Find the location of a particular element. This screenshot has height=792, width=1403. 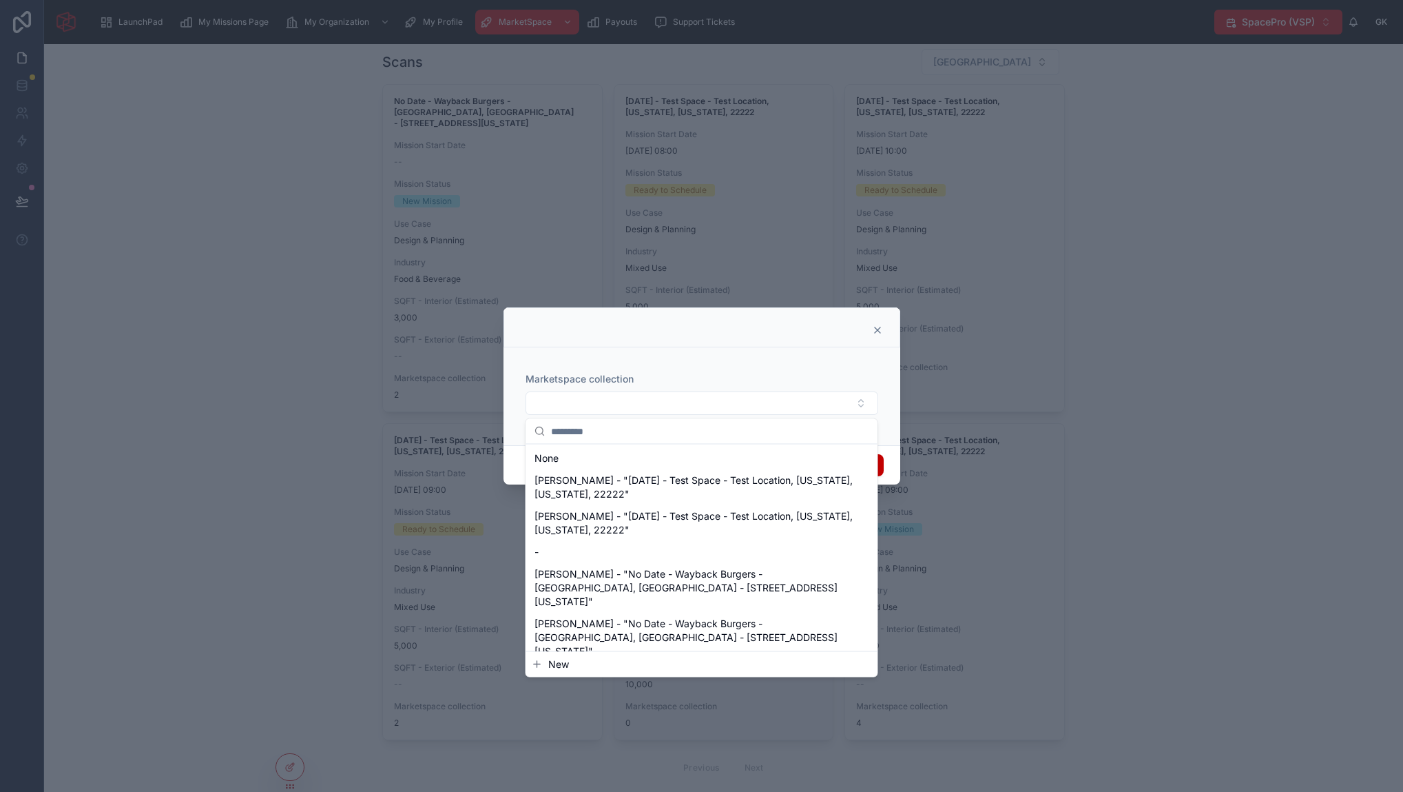

div: None is located at coordinates (702, 458).